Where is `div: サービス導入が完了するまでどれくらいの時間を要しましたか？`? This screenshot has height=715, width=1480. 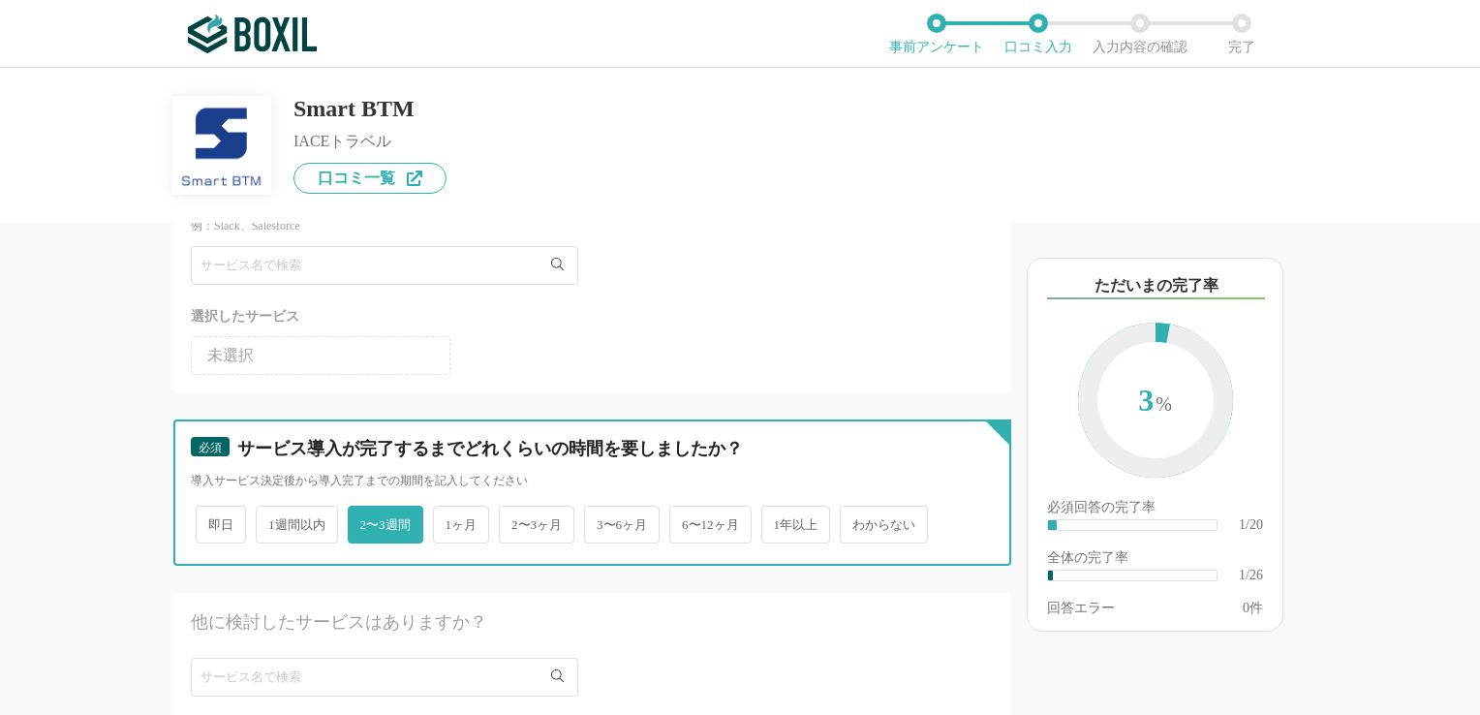 div: サービス導入が完了するまでどれくらいの時間を要しましたか？ is located at coordinates (599, 448).